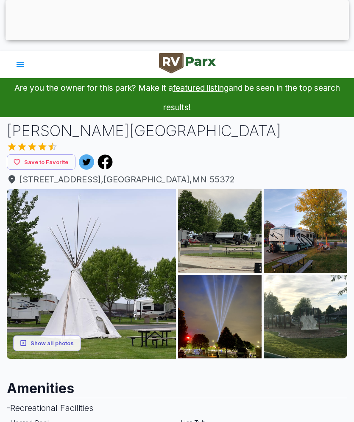 This screenshot has width=354, height=422. What do you see at coordinates (177, 408) in the screenshot?
I see `h3: - Recreational Facilities` at bounding box center [177, 408].